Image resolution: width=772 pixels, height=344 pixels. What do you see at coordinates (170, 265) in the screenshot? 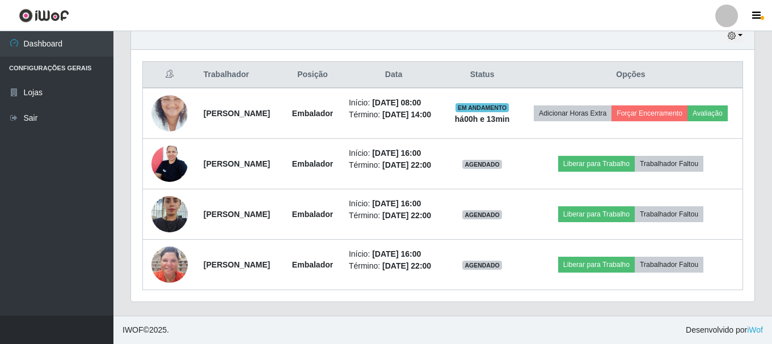
I see `img: 1732392011322.jpeg` at bounding box center [170, 265].